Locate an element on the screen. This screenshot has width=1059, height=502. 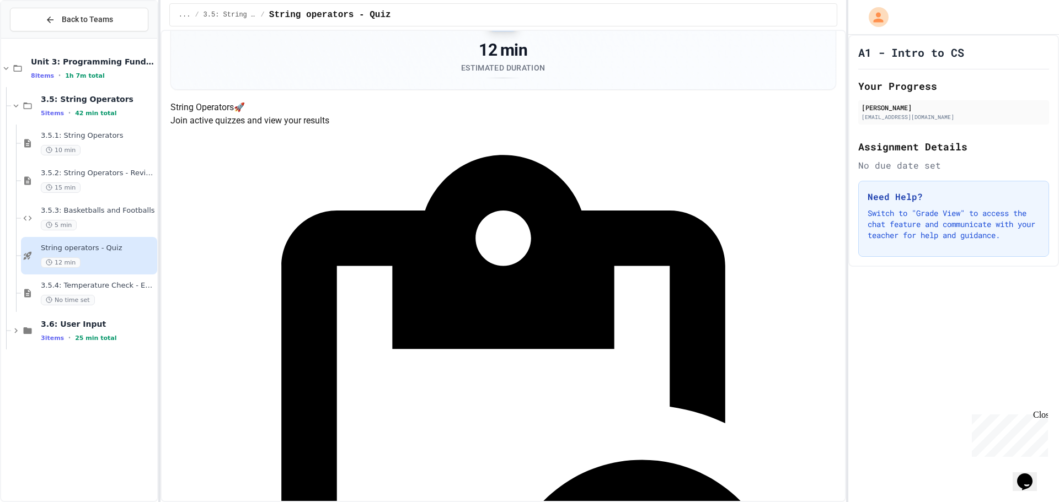
span: 3.5.2: String Operators - Review is located at coordinates (98, 173).